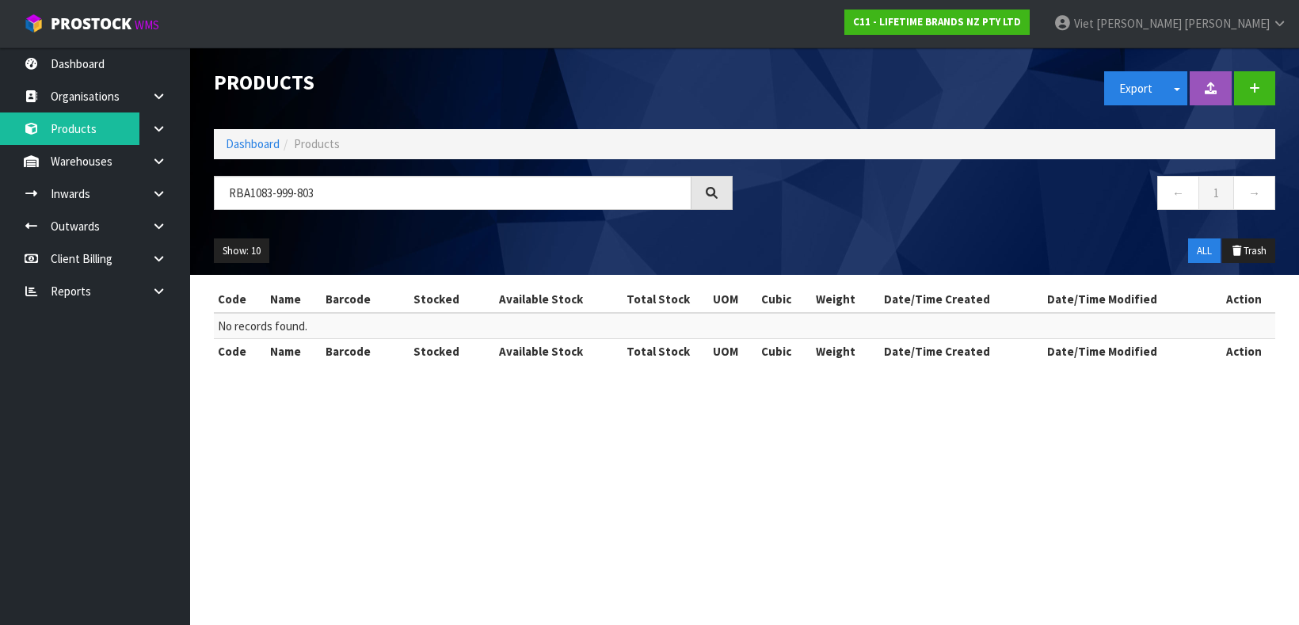 The width and height of the screenshot is (1299, 625). Describe the element at coordinates (91, 24) in the screenshot. I see `span: ProStock` at that location.